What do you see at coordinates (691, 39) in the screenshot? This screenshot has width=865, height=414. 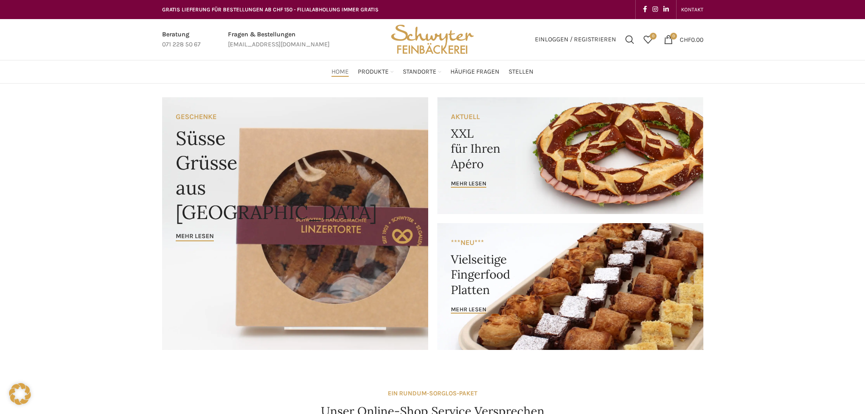 I see `bdi: 0.00` at bounding box center [691, 39].